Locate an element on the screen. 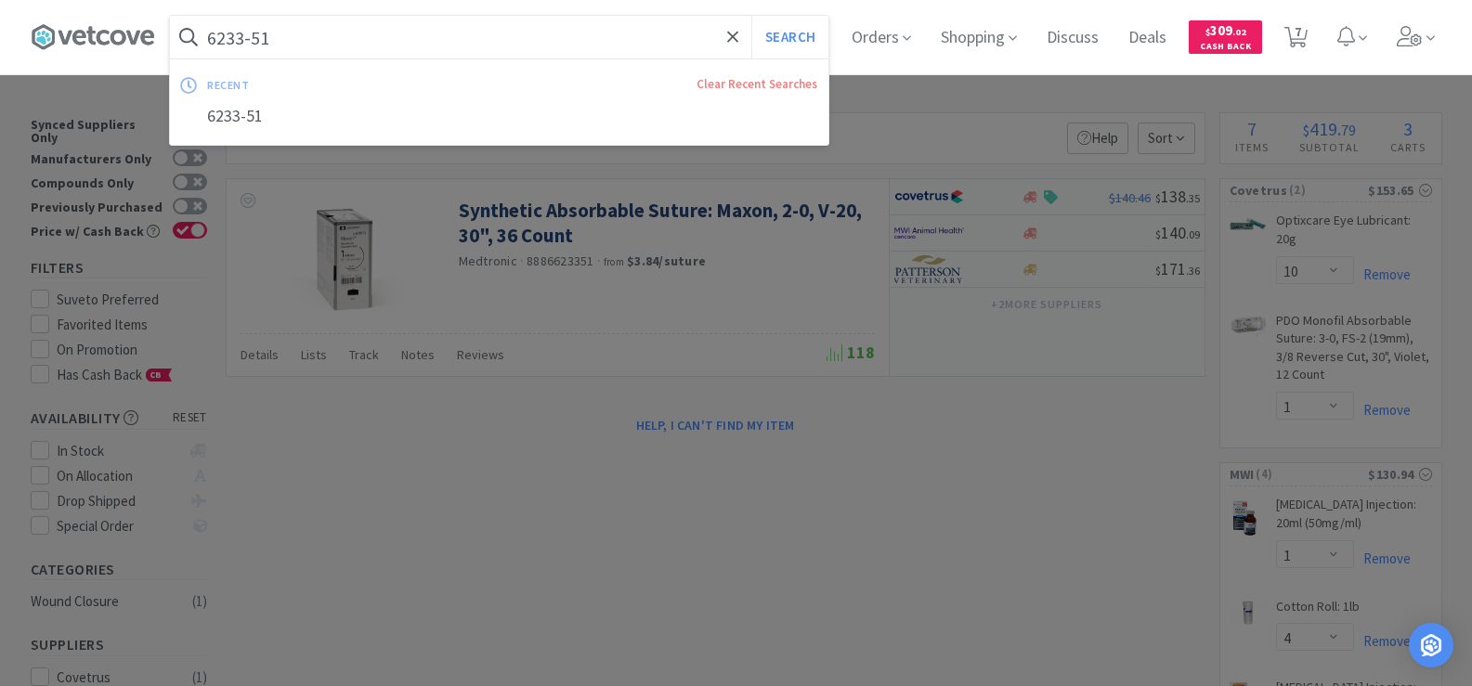 The height and width of the screenshot is (686, 1472). a: $309.02Cash Back is located at coordinates (1225, 37).